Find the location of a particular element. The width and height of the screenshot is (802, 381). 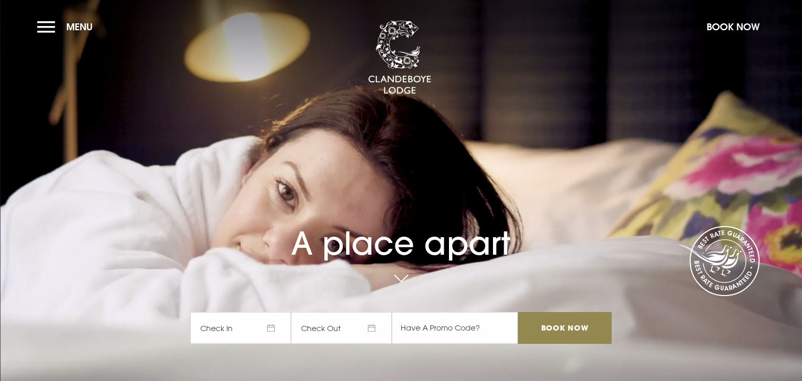

button: Book Now is located at coordinates (733, 27).